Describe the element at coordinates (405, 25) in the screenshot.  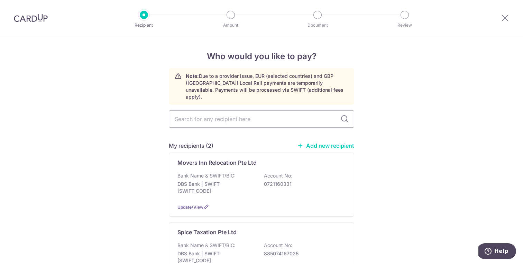
I see `p: Review` at that location.